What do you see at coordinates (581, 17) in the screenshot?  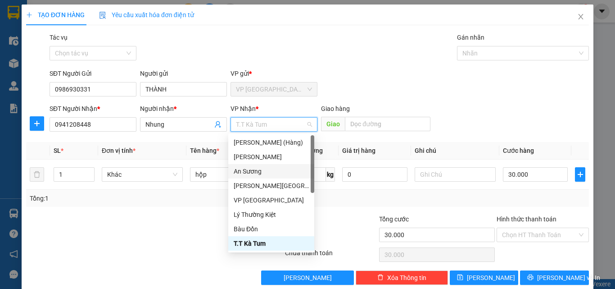 I see `button: Close` at bounding box center [581, 17].